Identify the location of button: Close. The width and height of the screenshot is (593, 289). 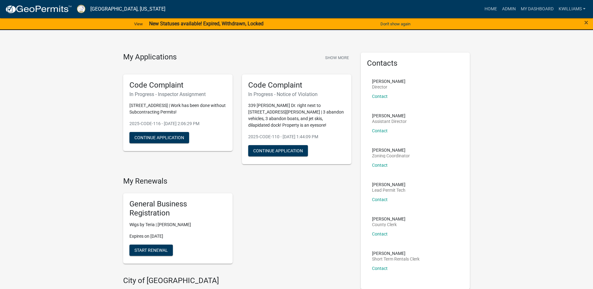
(586, 23).